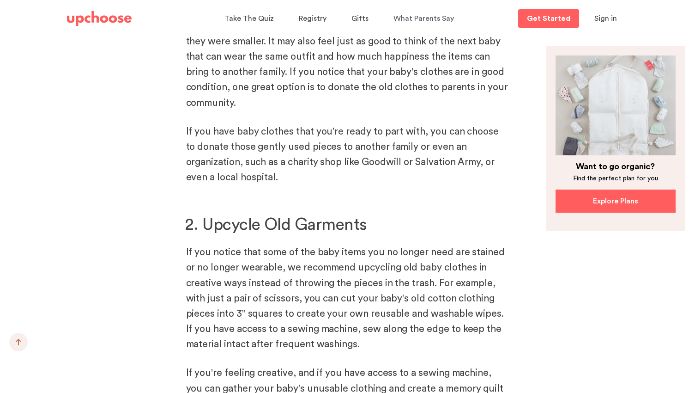 This screenshot has height=393, width=695. What do you see at coordinates (250, 18) in the screenshot?
I see `a: Take The Quiz` at bounding box center [250, 18].